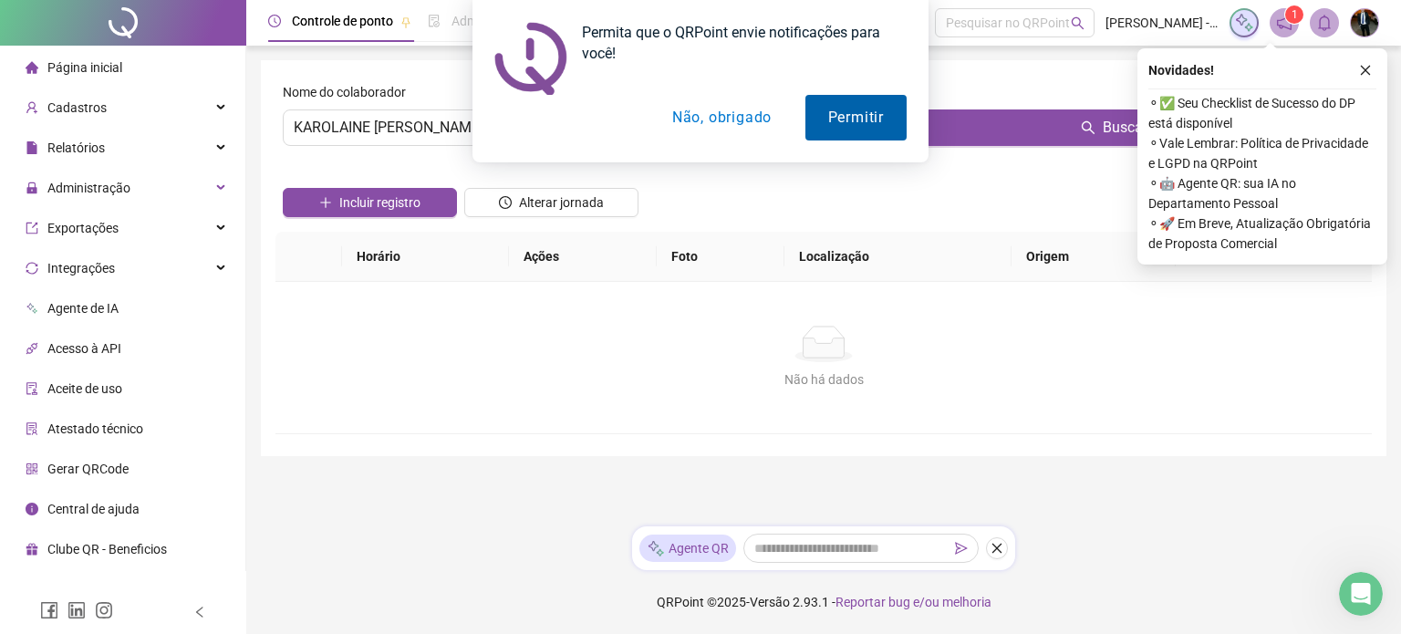 The image size is (1401, 634). Describe the element at coordinates (1263, 193) in the screenshot. I see `span: ⚬ 🤖 Agente QR: sua IA no Departamento Pessoal` at that location.